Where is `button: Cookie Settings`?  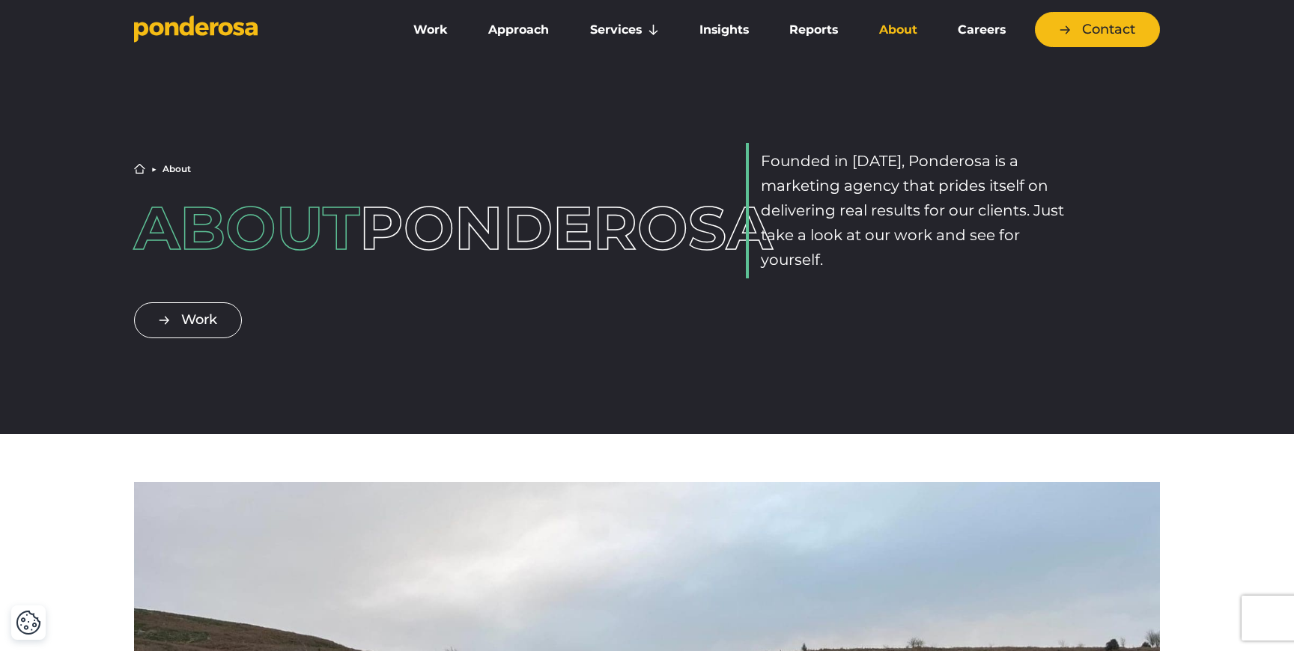 button: Cookie Settings is located at coordinates (28, 623).